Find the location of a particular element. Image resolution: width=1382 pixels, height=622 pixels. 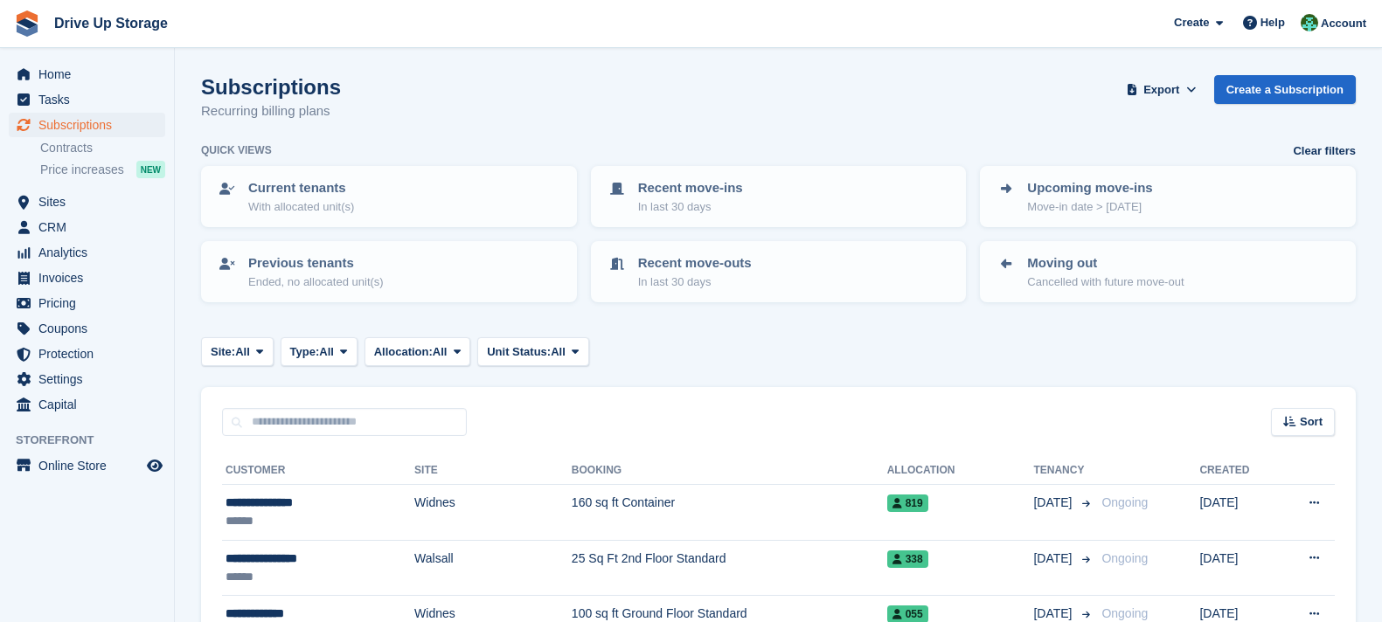

td: 25 Sq Ft 2nd Floor Standard is located at coordinates (729, 568).